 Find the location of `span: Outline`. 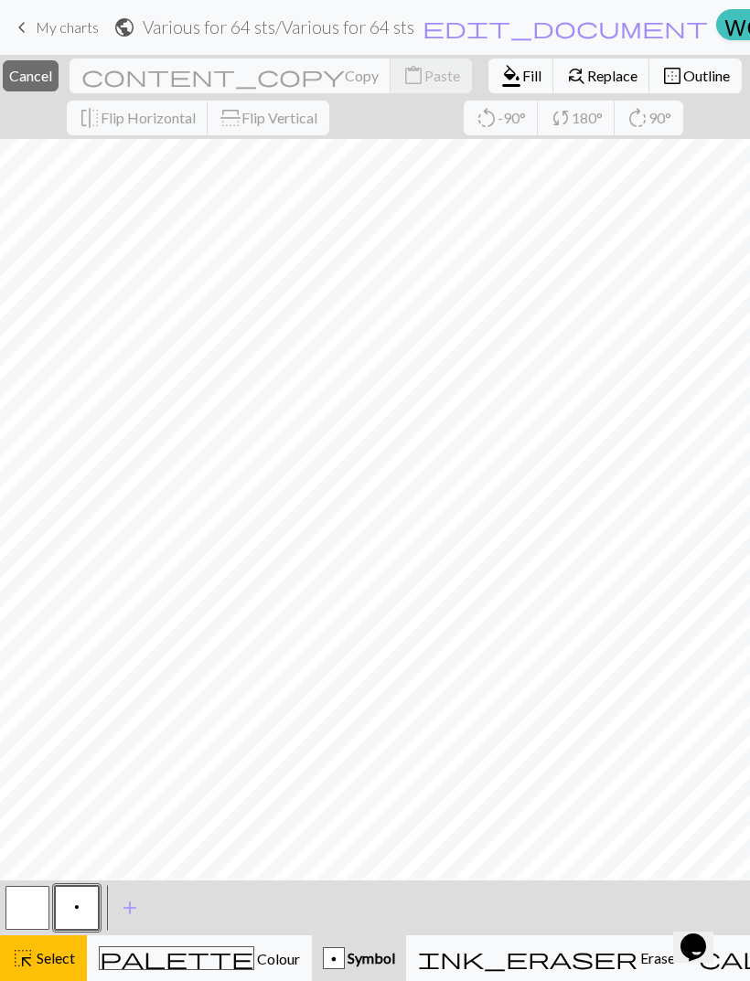

span: Outline is located at coordinates (706, 75).